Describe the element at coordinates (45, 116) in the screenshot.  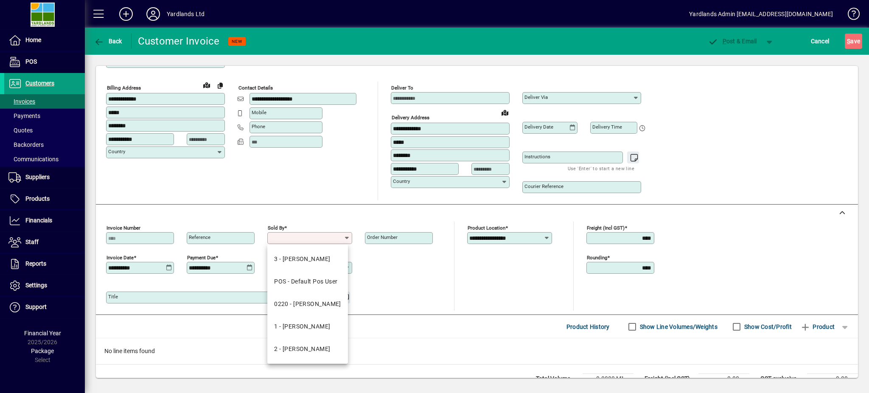
I see `a: Payments` at that location.